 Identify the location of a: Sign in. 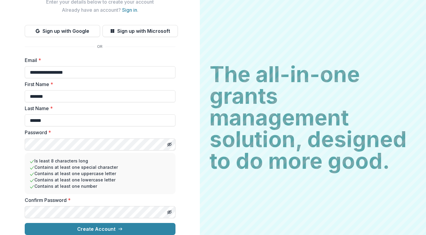
(130, 10).